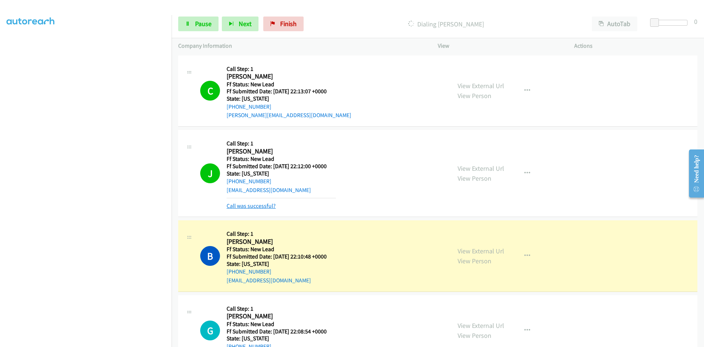 This screenshot has width=704, height=347. I want to click on span: Next, so click(245, 23).